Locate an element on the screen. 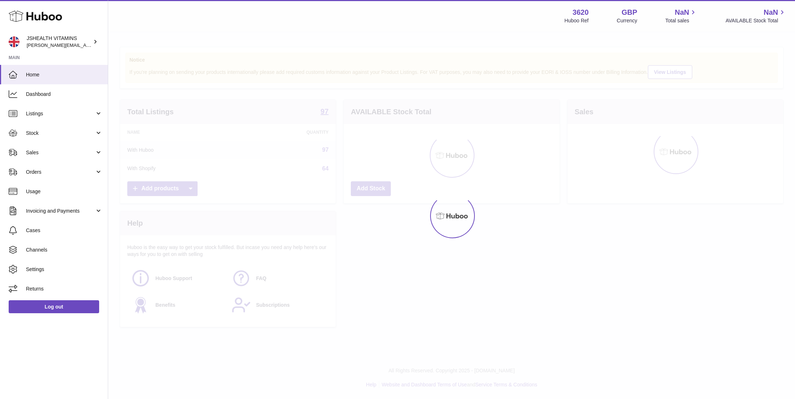 Image resolution: width=795 pixels, height=399 pixels. strong: 3620 is located at coordinates (580, 12).